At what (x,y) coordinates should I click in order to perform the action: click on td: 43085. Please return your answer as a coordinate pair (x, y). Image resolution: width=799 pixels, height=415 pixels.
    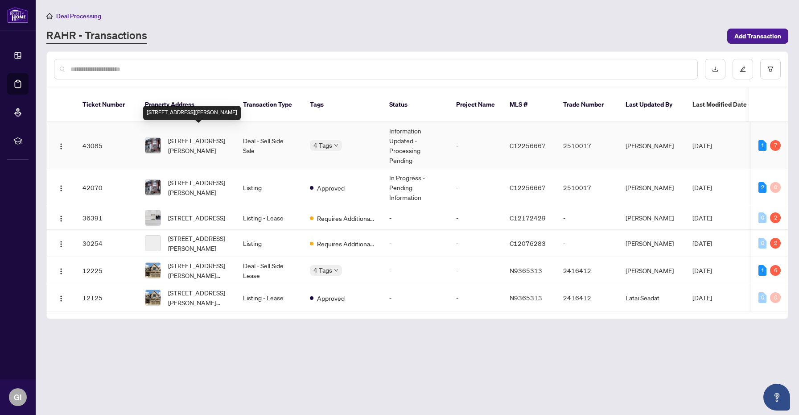
    Looking at the image, I should click on (107, 145).